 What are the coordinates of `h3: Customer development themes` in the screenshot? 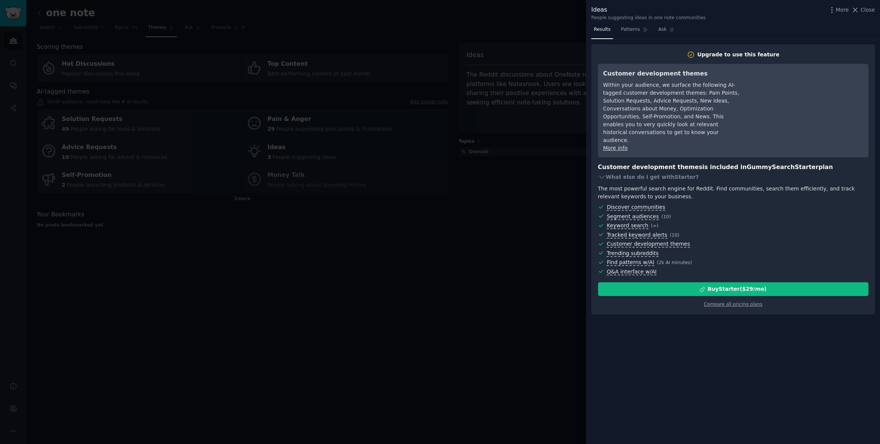 It's located at (672, 74).